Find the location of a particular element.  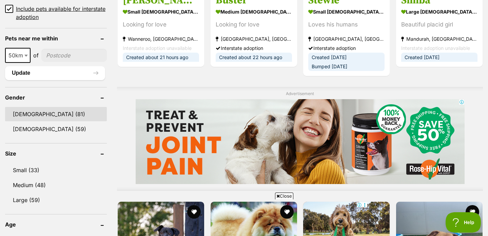

button: Update is located at coordinates (55, 73).